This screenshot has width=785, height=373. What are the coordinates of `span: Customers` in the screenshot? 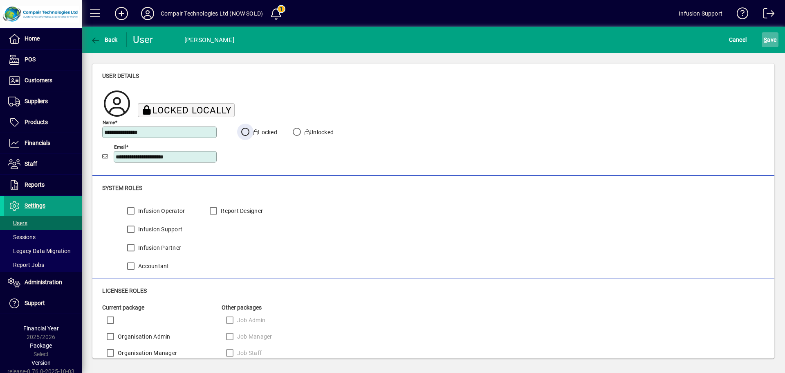 It's located at (38, 80).